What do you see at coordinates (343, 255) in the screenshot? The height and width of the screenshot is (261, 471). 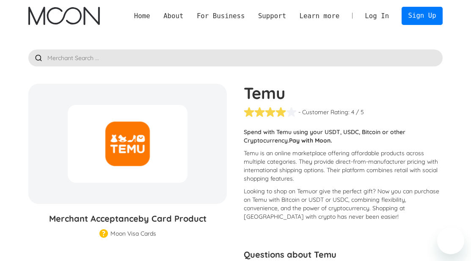 I see `h3: Questions about Temu` at bounding box center [343, 255].